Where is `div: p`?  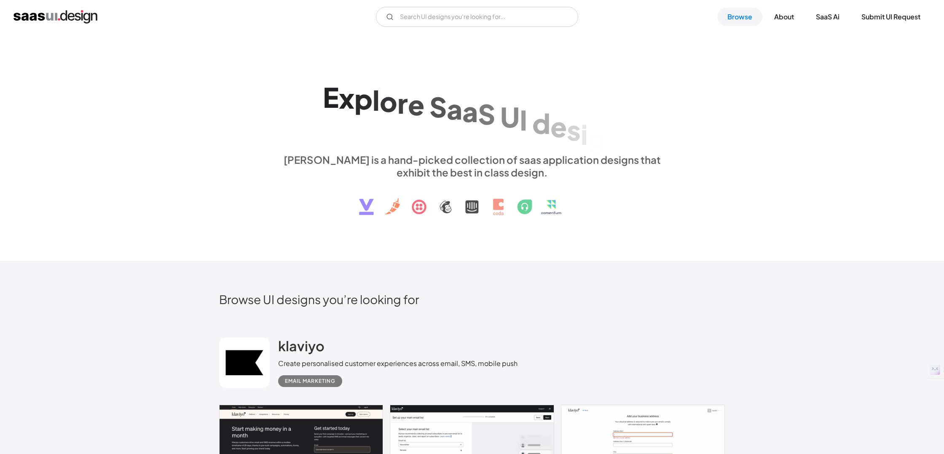 div: p is located at coordinates (363, 99).